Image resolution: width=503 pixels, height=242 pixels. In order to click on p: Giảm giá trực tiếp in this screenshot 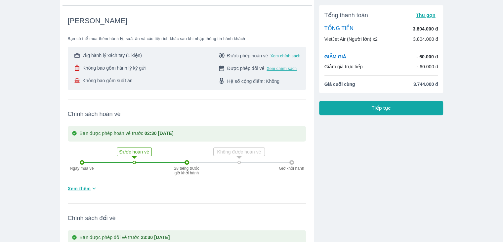, I will do `click(344, 67)`.